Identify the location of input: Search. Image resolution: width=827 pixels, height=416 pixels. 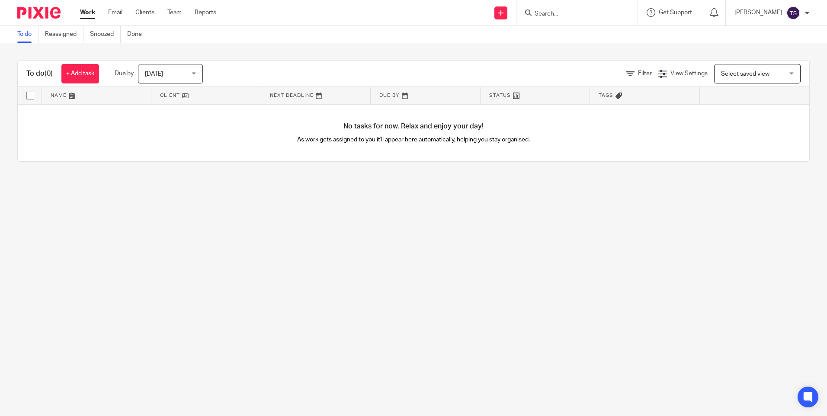
(573, 14).